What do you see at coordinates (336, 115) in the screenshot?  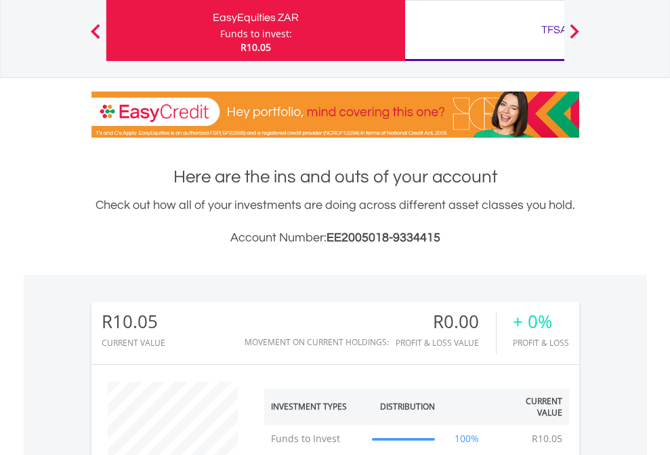 I see `img: EasyCredit Promotion Banner` at bounding box center [336, 115].